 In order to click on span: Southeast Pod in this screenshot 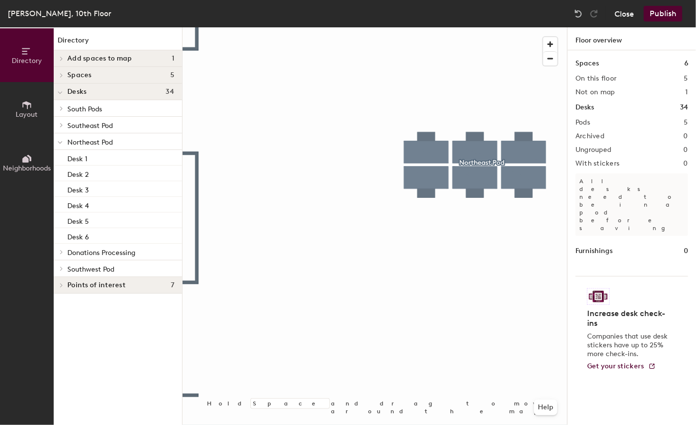, I will do `click(90, 125)`.